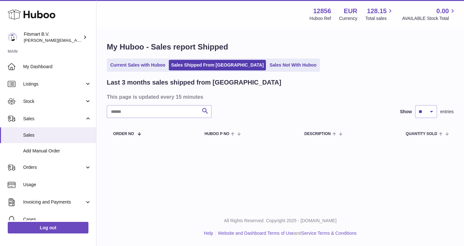 This screenshot has width=464, height=246. Describe the element at coordinates (429, 18) in the screenshot. I see `span: AVAILABLE Stock Total` at that location.